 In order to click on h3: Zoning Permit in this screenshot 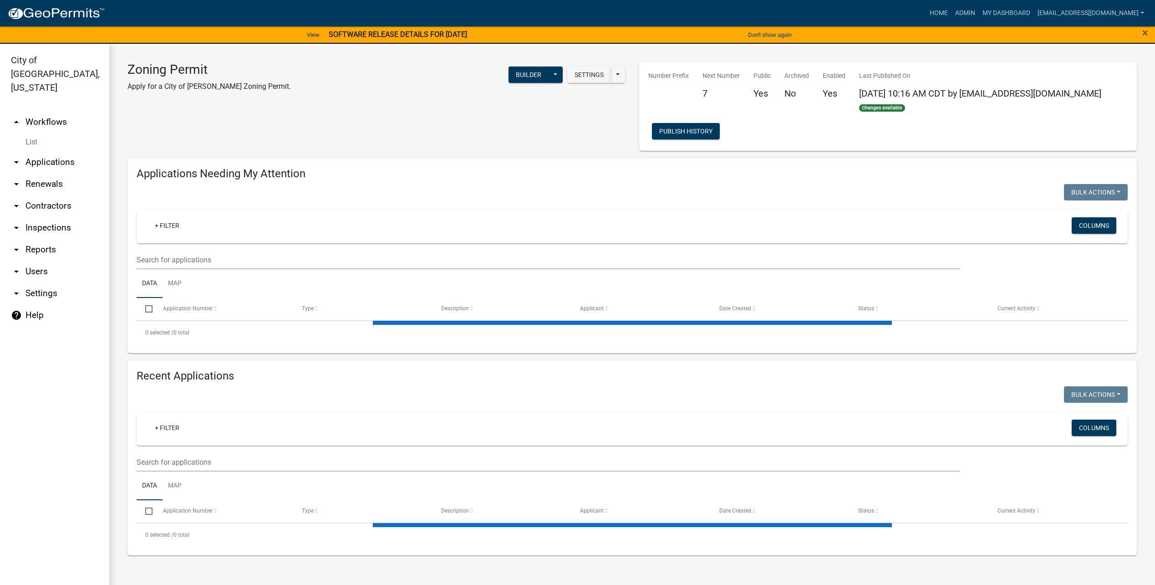, I will do `click(209, 70)`.